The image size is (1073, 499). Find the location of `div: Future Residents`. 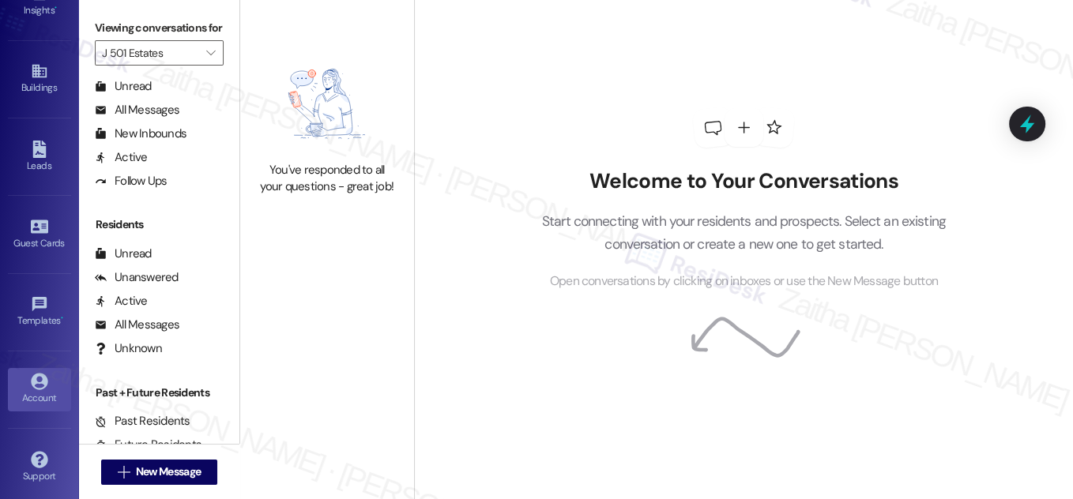

div: Future Residents is located at coordinates (148, 445).